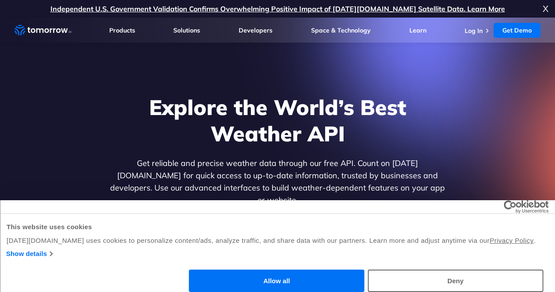 Image resolution: width=555 pixels, height=292 pixels. I want to click on button: Deny, so click(455, 280).